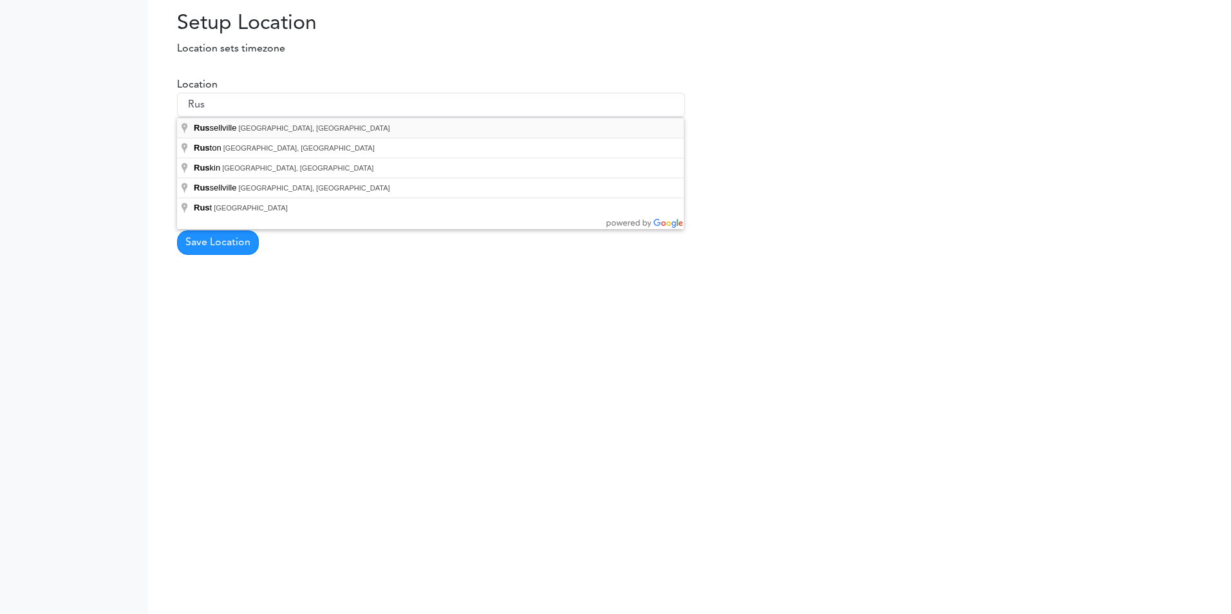  What do you see at coordinates (203, 207) in the screenshot?
I see `span: t` at bounding box center [203, 207].